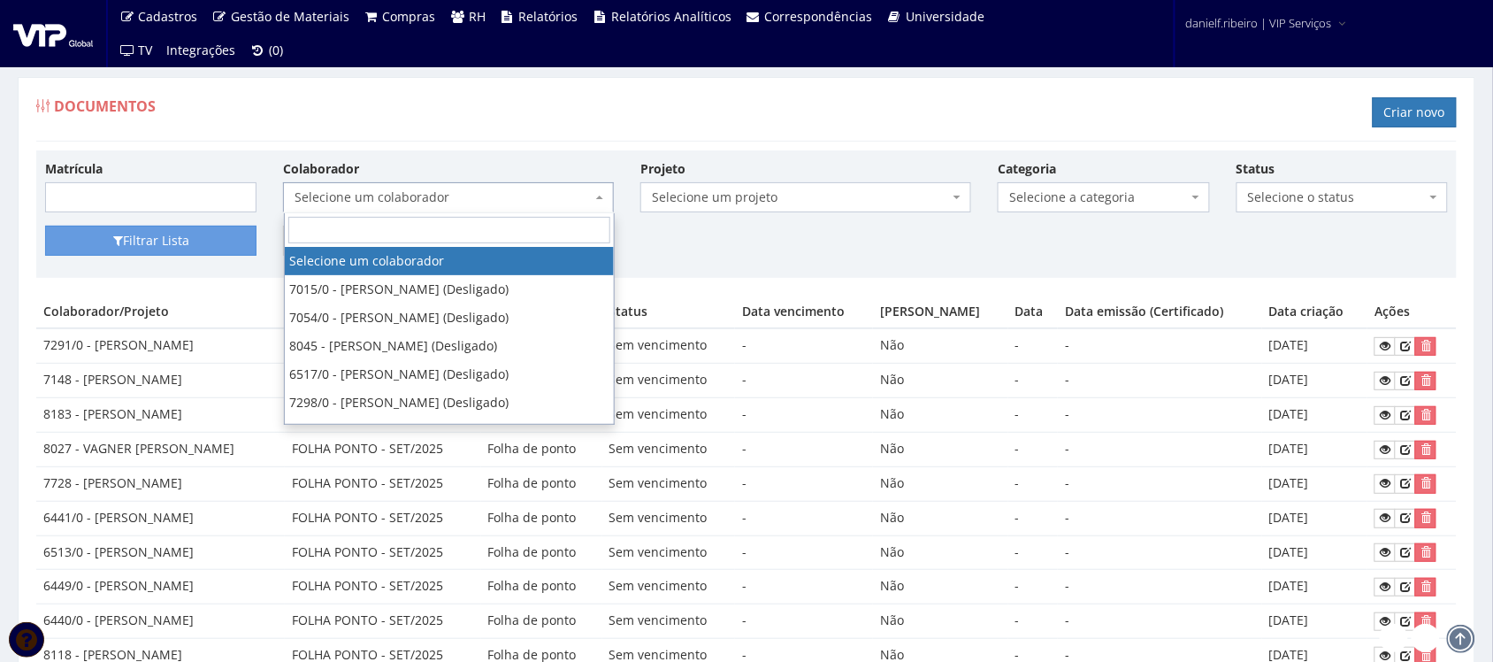  I want to click on span: RH, so click(477, 16).